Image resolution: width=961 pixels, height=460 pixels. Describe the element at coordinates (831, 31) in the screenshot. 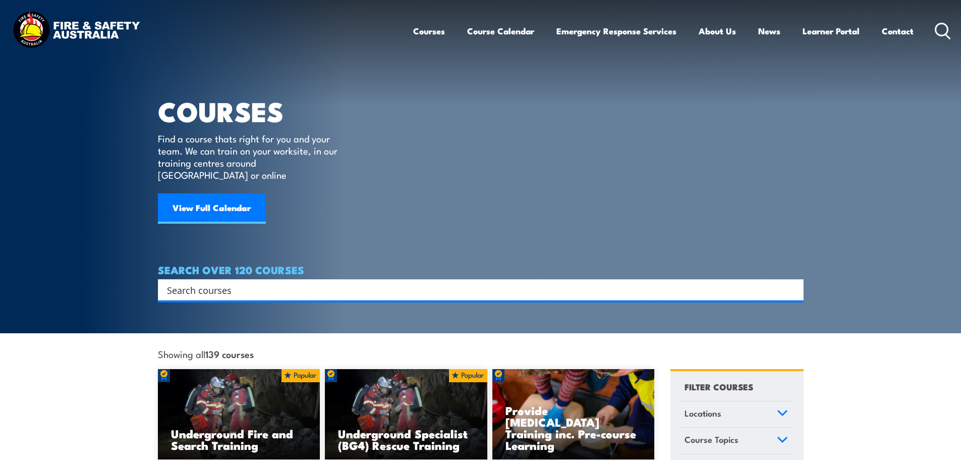

I see `a: Learner Portal` at that location.